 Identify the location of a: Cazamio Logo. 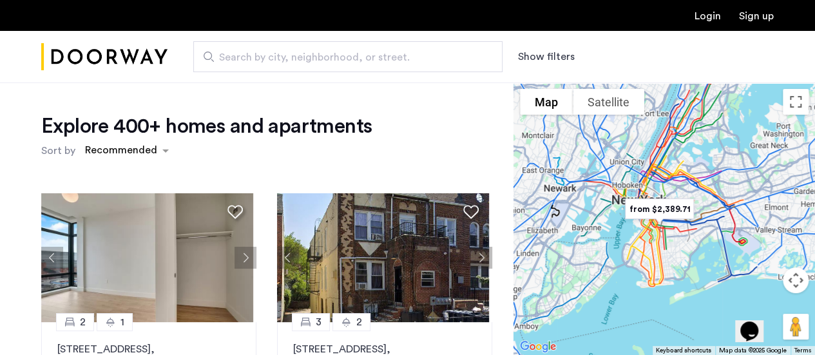
(104, 57).